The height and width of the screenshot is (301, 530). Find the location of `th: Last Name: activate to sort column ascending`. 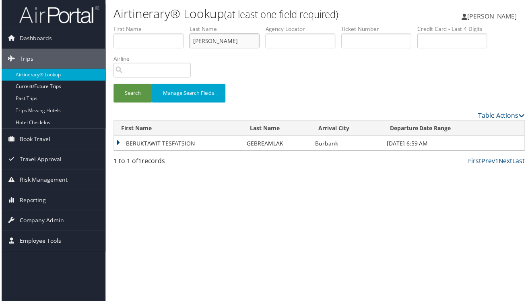

th: Last Name: activate to sort column ascending is located at coordinates (277, 129).